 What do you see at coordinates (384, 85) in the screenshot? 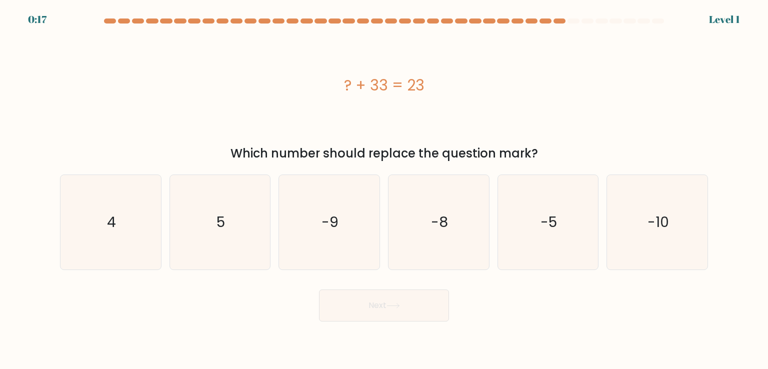
I see `div: ? + 33 = 23` at bounding box center [384, 85].